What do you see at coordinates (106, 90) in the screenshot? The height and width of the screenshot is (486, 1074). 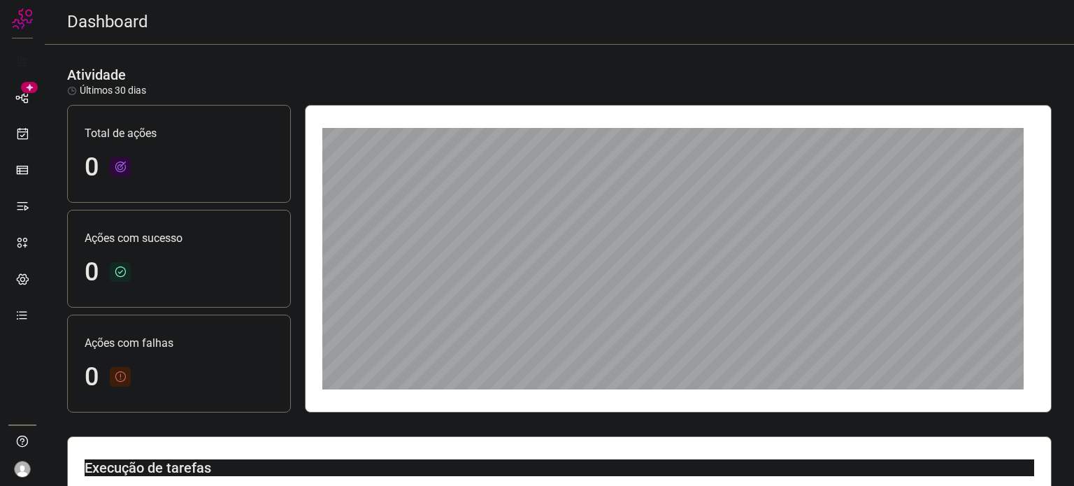 I see `p: Últimos 30 dias` at bounding box center [106, 90].